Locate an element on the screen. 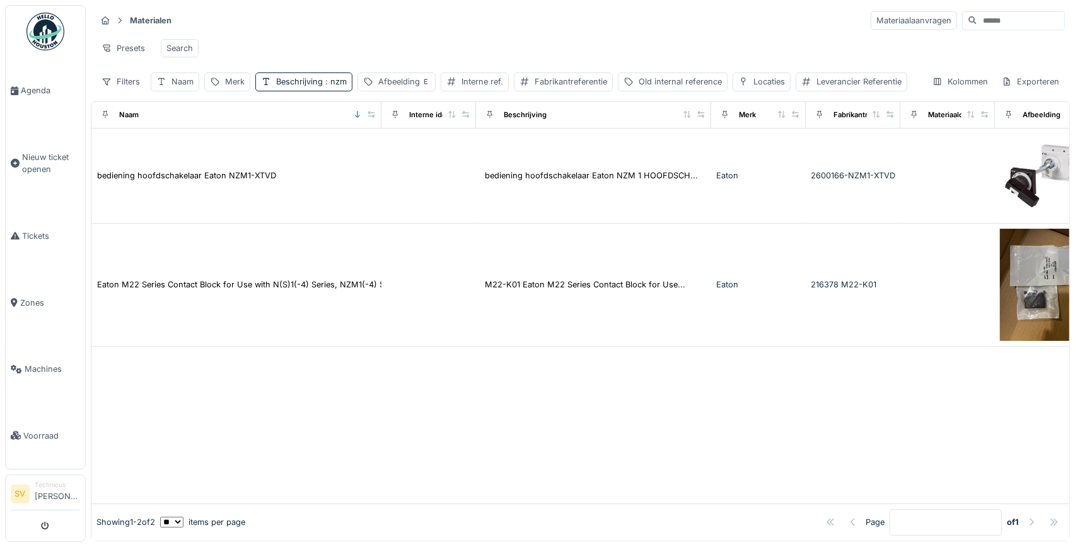 The image size is (1080, 547). div: Eaton M22 Series Contact Block for Use with N(S)1(-4) Series, NZM1(-4) Series, PN1(-4) Series, 50... is located at coordinates (303, 284).